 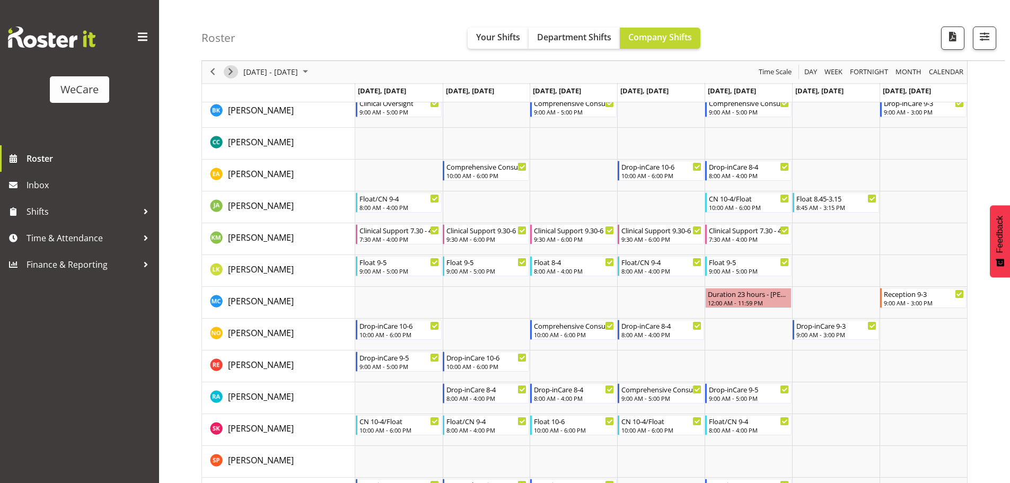 What do you see at coordinates (775, 72) in the screenshot?
I see `span: Time Scale` at bounding box center [775, 72].